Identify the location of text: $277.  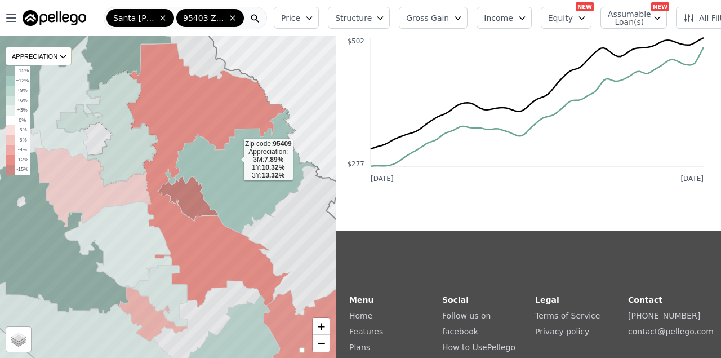
(355, 164).